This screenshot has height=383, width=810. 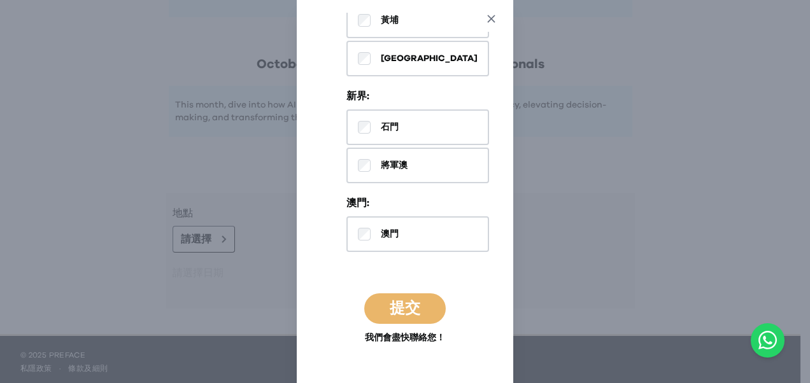 I want to click on span: 將軍澳, so click(x=394, y=166).